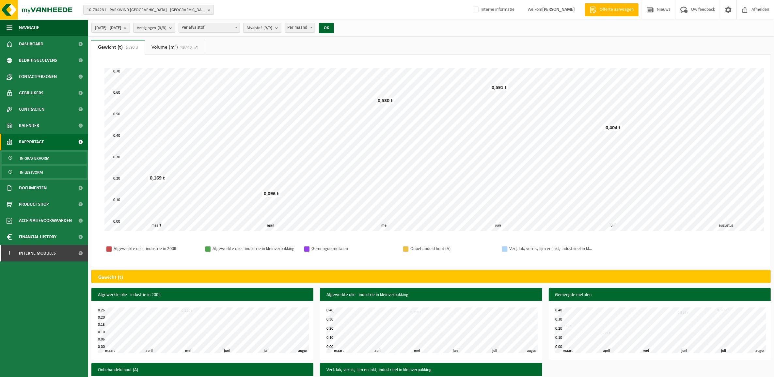 The image size is (774, 377). Describe the element at coordinates (44, 158) in the screenshot. I see `a: In grafiekvorm` at that location.